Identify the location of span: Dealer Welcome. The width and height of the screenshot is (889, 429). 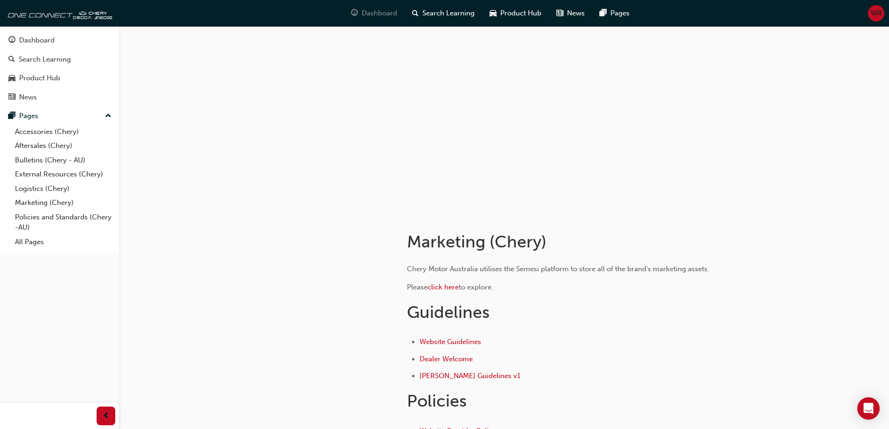
(446, 359).